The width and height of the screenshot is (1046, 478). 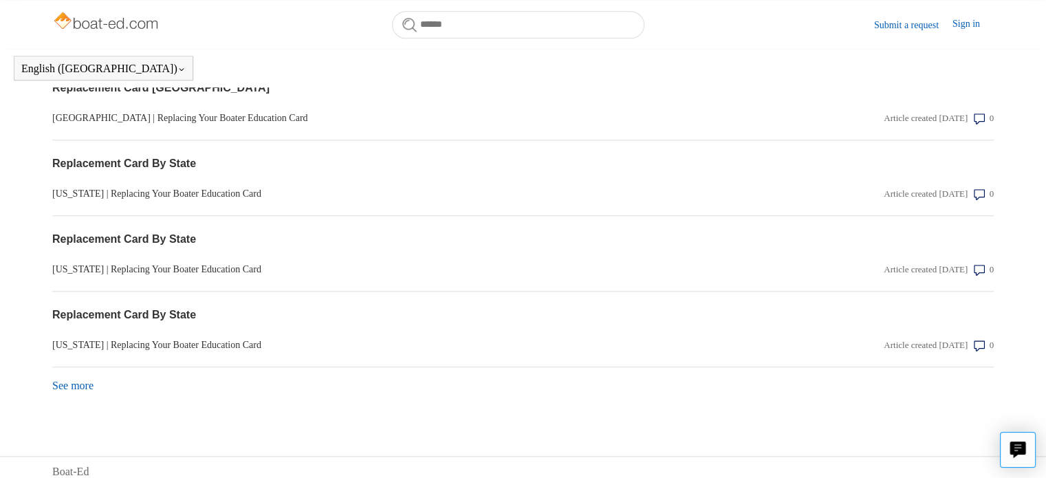 What do you see at coordinates (973, 25) in the screenshot?
I see `a: Sign in` at bounding box center [973, 25].